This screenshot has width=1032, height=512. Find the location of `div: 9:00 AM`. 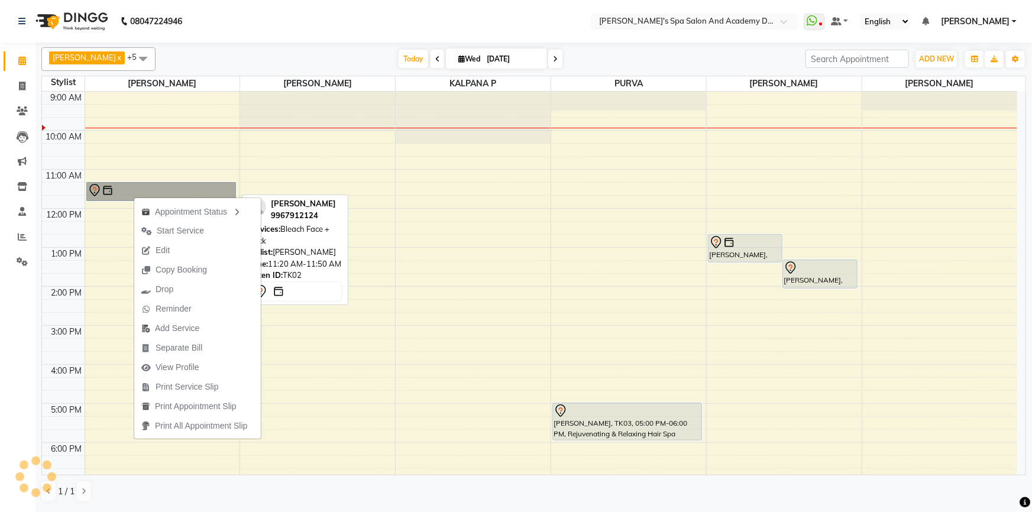

div: 9:00 AM is located at coordinates (66, 98).